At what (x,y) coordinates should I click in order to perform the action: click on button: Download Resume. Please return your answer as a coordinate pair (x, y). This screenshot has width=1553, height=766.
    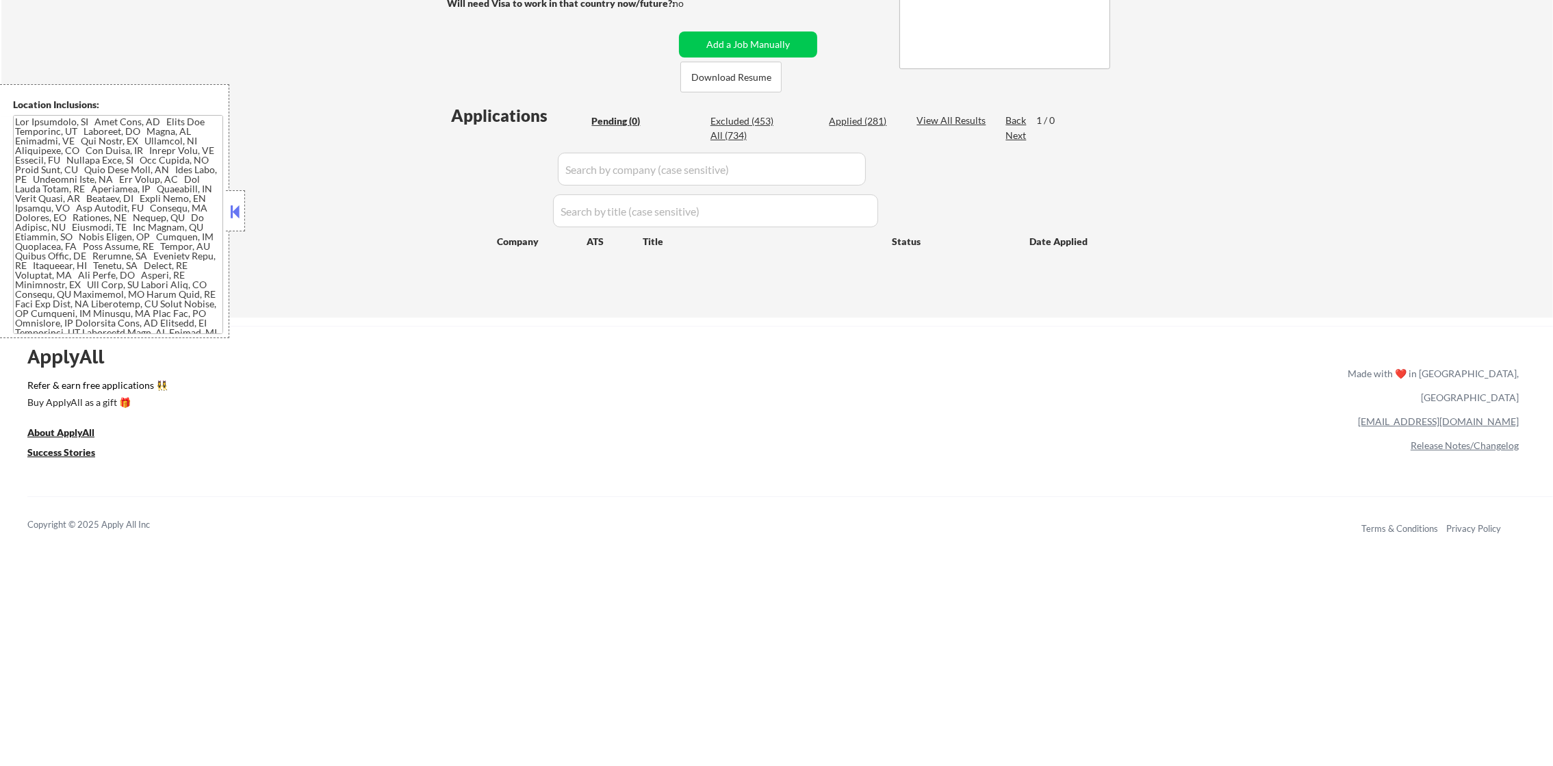
    Looking at the image, I should click on (731, 77).